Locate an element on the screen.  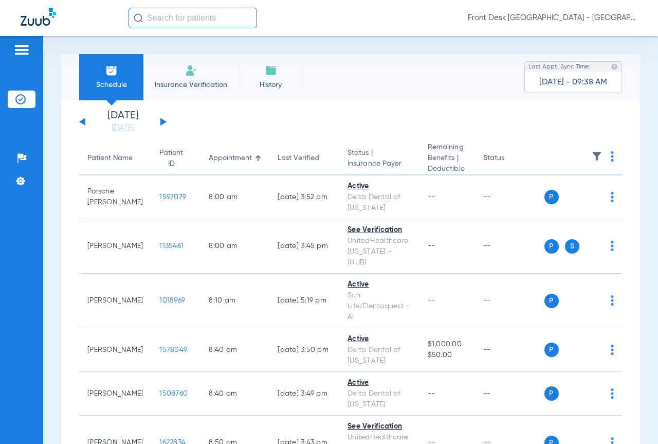
th: Status is located at coordinates (509, 158).